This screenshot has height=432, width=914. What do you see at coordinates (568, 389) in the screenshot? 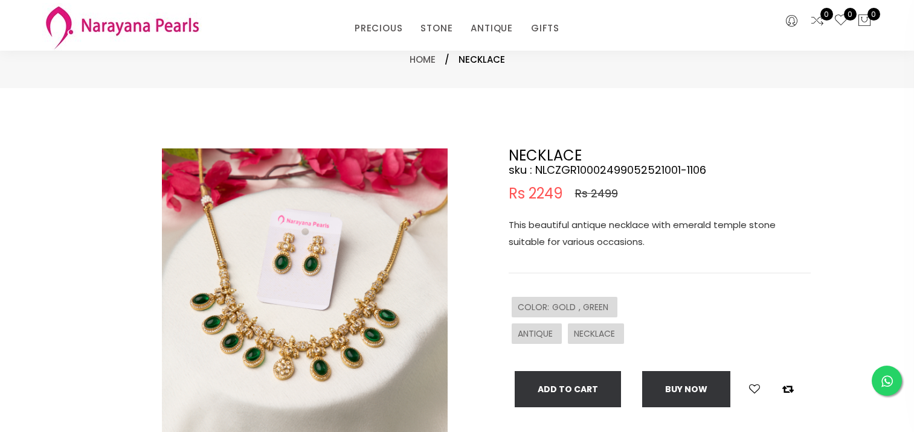
I see `button: Add To Cart` at bounding box center [568, 389].